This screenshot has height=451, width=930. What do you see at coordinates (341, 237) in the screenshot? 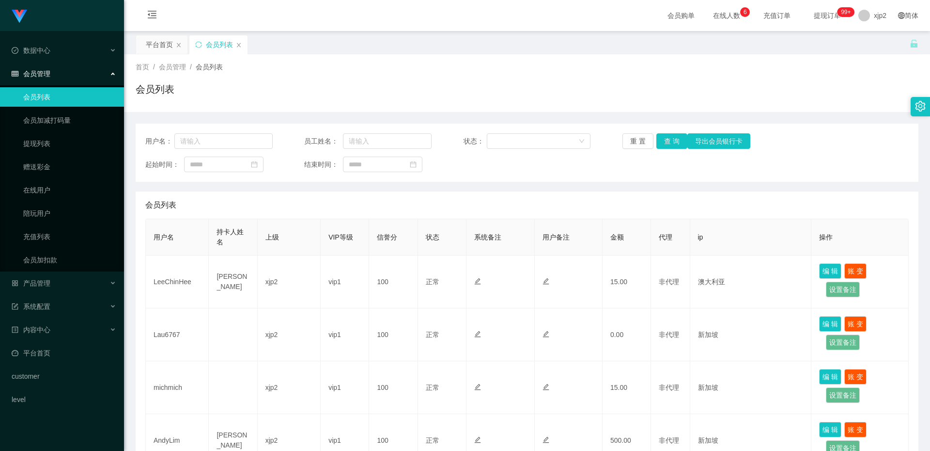
I see `span: VIP等级` at bounding box center [341, 237].